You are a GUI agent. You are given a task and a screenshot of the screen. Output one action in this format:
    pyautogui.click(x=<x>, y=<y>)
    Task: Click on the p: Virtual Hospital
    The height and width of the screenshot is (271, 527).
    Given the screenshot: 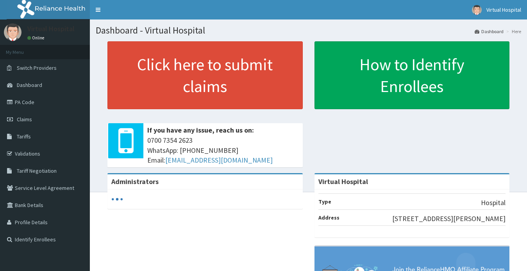 What is the action you would take?
    pyautogui.click(x=51, y=29)
    